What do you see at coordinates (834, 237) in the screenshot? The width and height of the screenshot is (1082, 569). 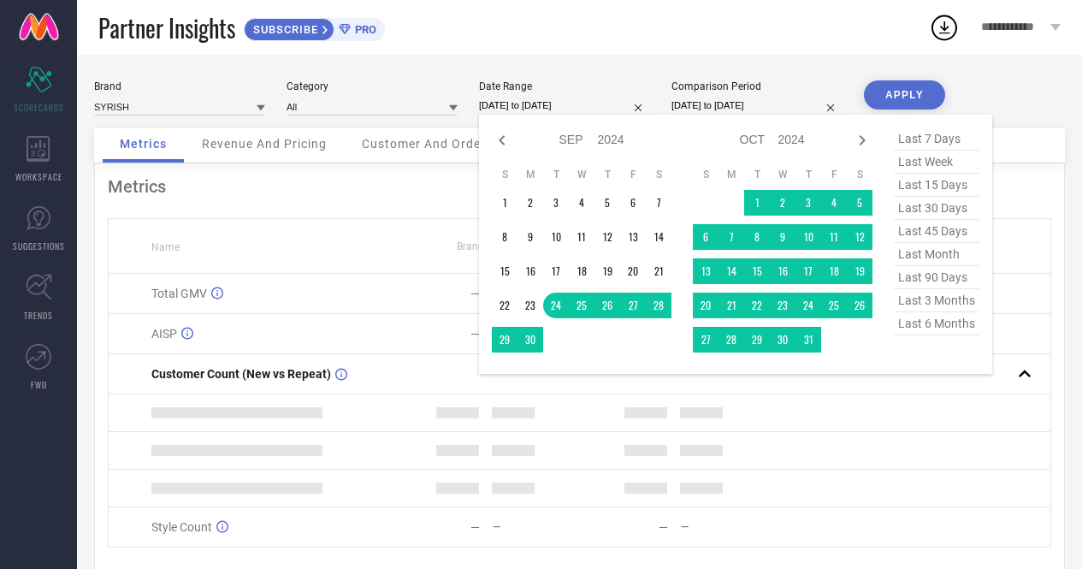 I see `td: Fri Oct 11 2024` at bounding box center [834, 237].